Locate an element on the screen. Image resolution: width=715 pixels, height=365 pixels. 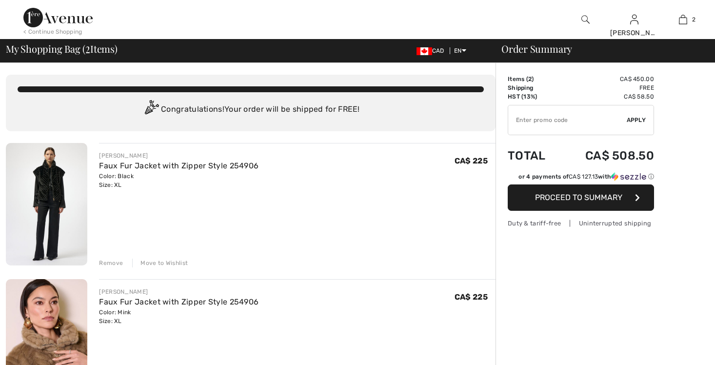
td: Total is located at coordinates (533, 155).